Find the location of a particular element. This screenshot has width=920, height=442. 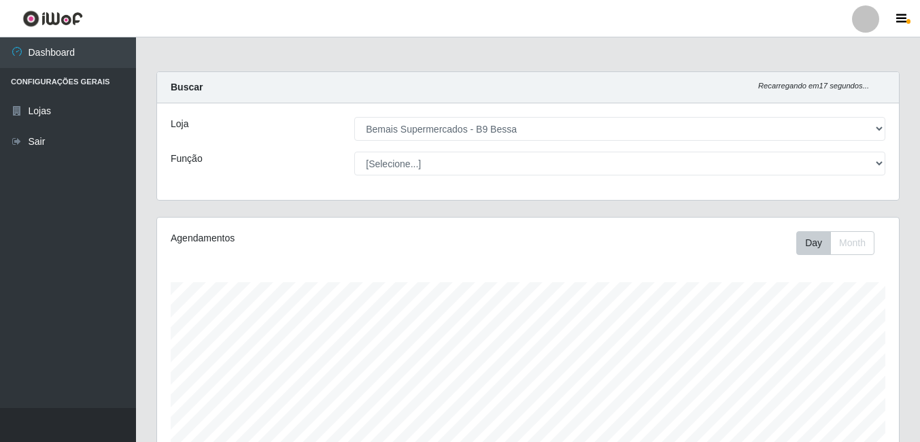

div: Toolbar with button groups is located at coordinates (841, 243).